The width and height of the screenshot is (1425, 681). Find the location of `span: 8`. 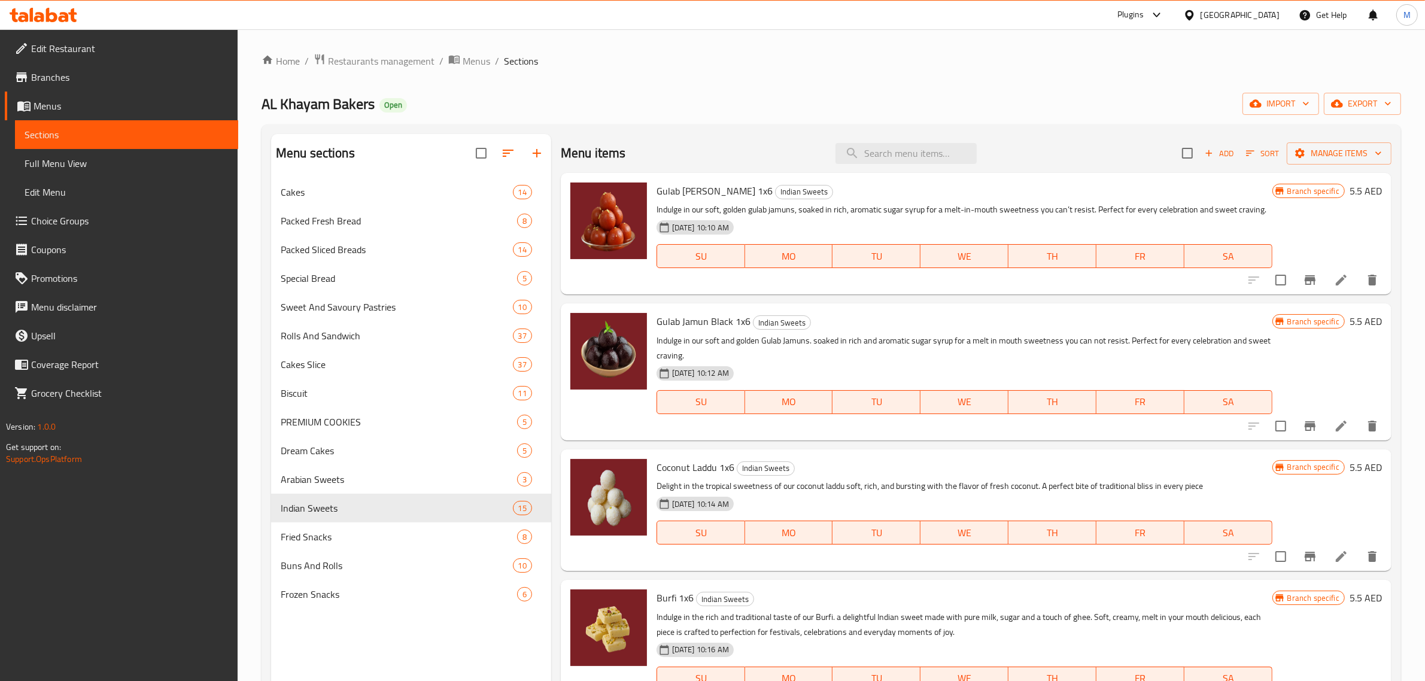

span: 8 is located at coordinates (524, 537).